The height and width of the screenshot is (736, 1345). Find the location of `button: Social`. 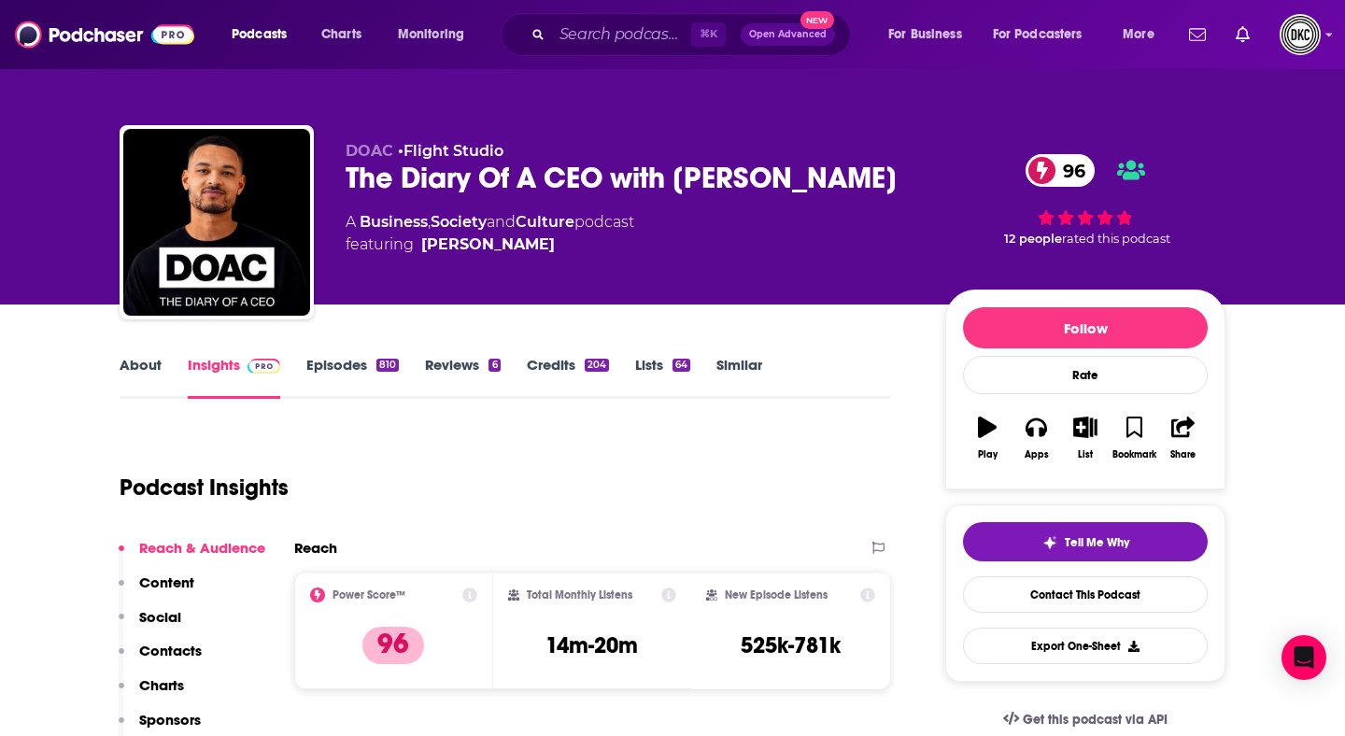

button: Social is located at coordinates (149, 625).